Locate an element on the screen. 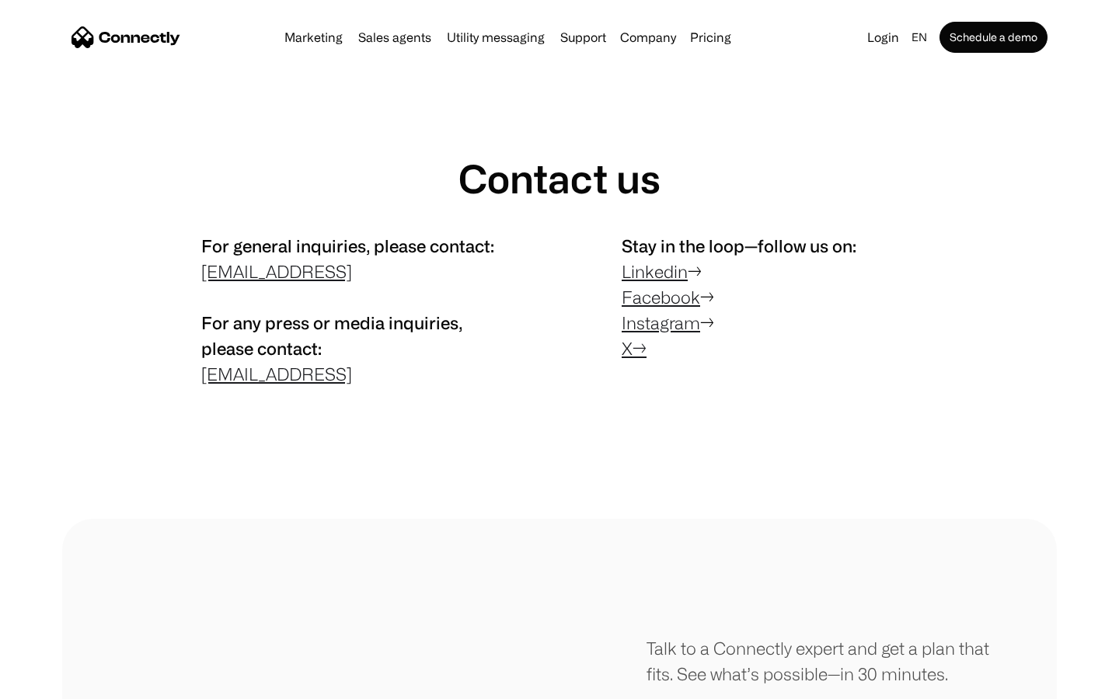 The image size is (1119, 699). a: Marketing is located at coordinates (313, 37).